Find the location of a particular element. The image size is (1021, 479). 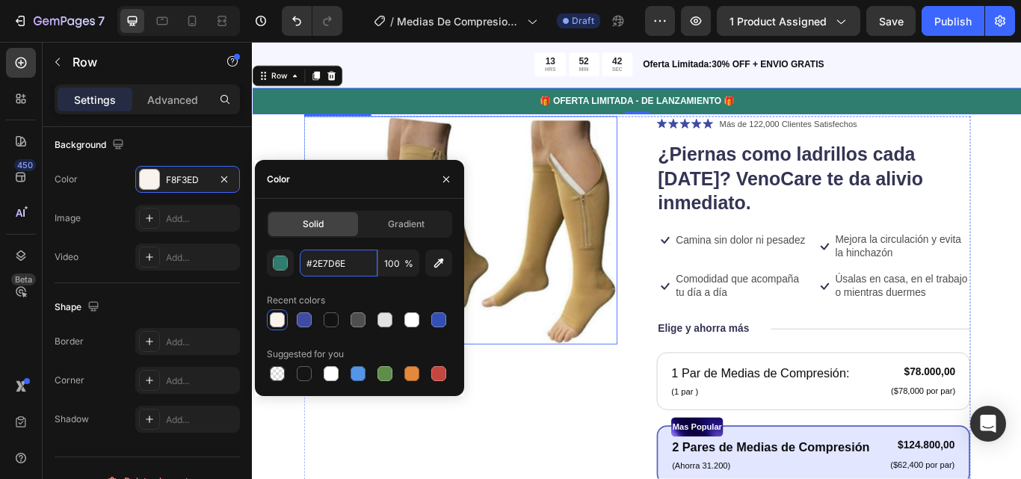

p: Oferta Limitada:30% OFF + ENVIO GRATIS is located at coordinates (675, 27).